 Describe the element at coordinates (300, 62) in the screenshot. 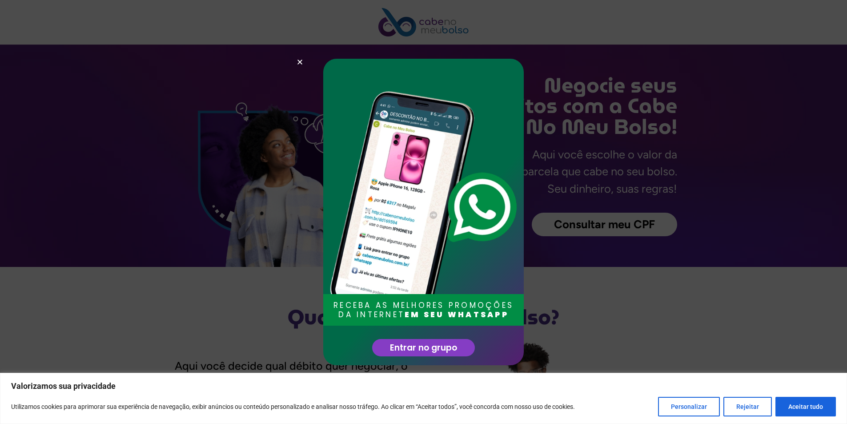

I see `a: Close` at that location.